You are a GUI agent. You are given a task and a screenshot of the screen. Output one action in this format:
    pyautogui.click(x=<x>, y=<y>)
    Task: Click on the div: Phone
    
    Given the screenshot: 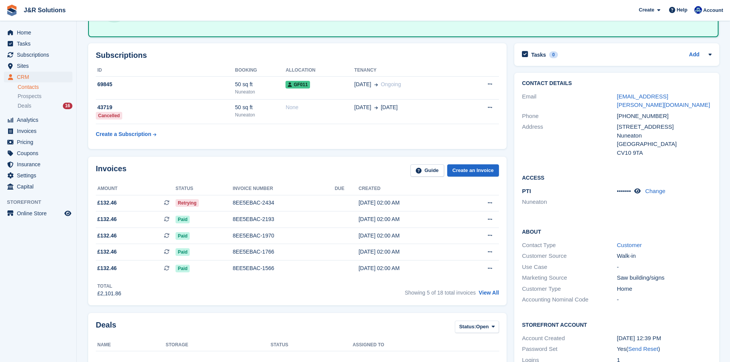 What is the action you would take?
    pyautogui.click(x=569, y=116)
    